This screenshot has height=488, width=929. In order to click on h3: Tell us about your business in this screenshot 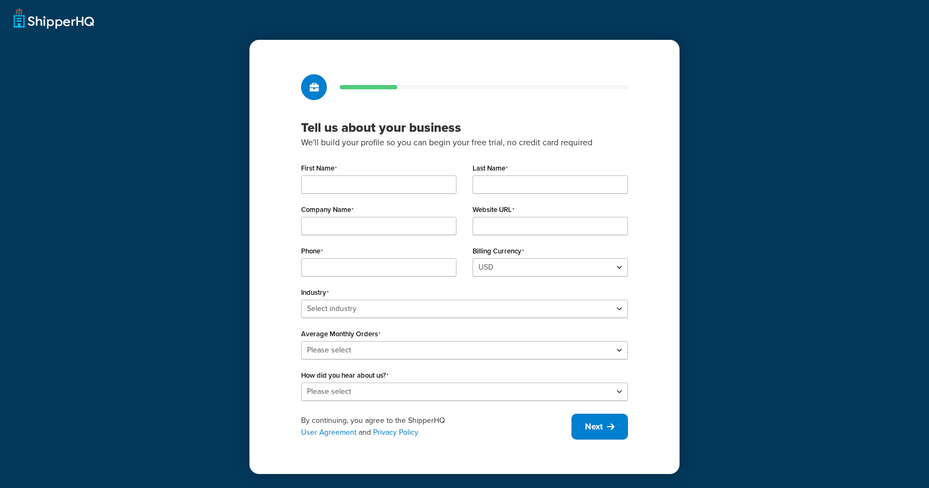, I will do `click(465, 127)`.